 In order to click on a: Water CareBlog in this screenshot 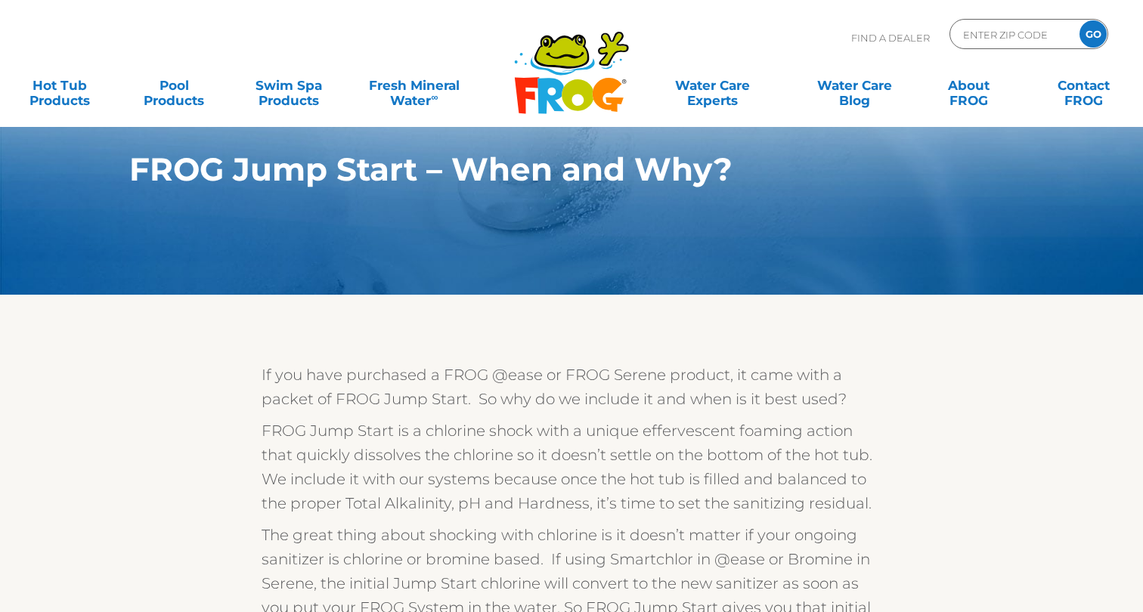, I will do `click(854, 85)`.